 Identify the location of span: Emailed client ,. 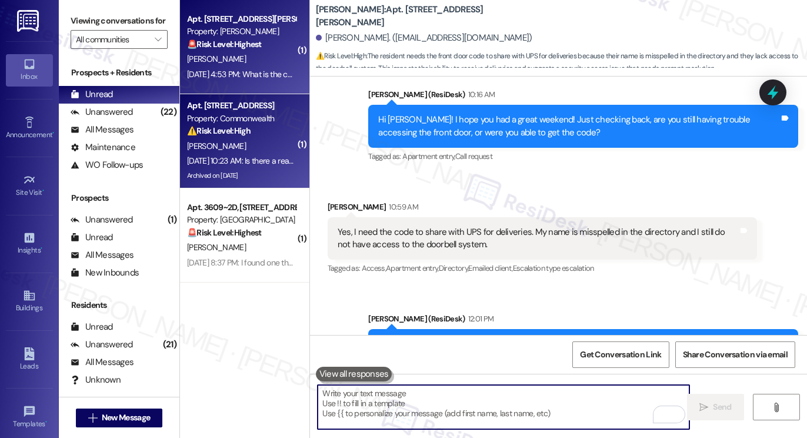
(490, 268).